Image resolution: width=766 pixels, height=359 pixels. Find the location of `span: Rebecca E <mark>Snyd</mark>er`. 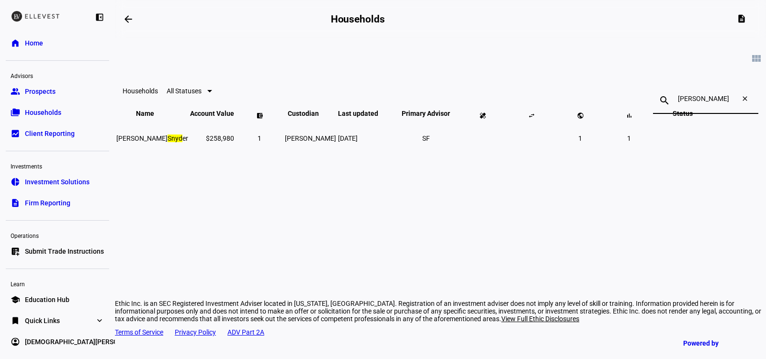

span: Rebecca E <mark>Snyd</mark>er is located at coordinates (152, 138).